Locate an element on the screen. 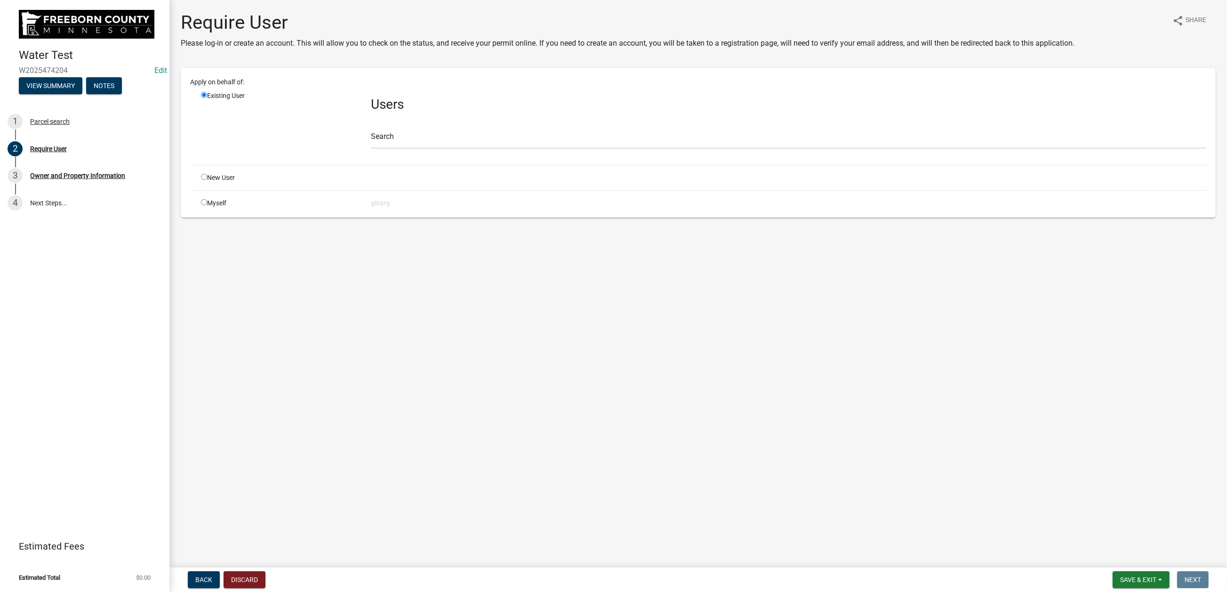 Image resolution: width=1227 pixels, height=592 pixels. p: Please log-in or create an account. This will allow you to check on the status, and receive your ... is located at coordinates (627, 43).